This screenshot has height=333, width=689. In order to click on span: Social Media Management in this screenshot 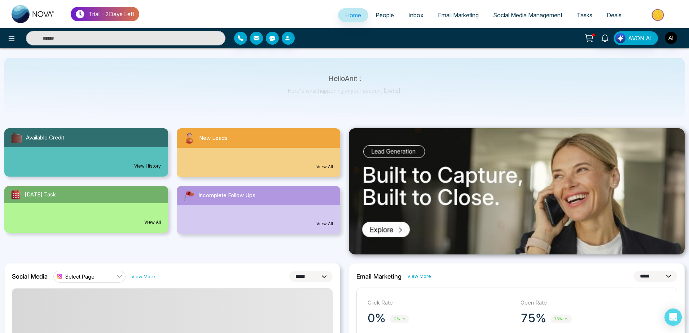, I will do `click(527, 15)`.